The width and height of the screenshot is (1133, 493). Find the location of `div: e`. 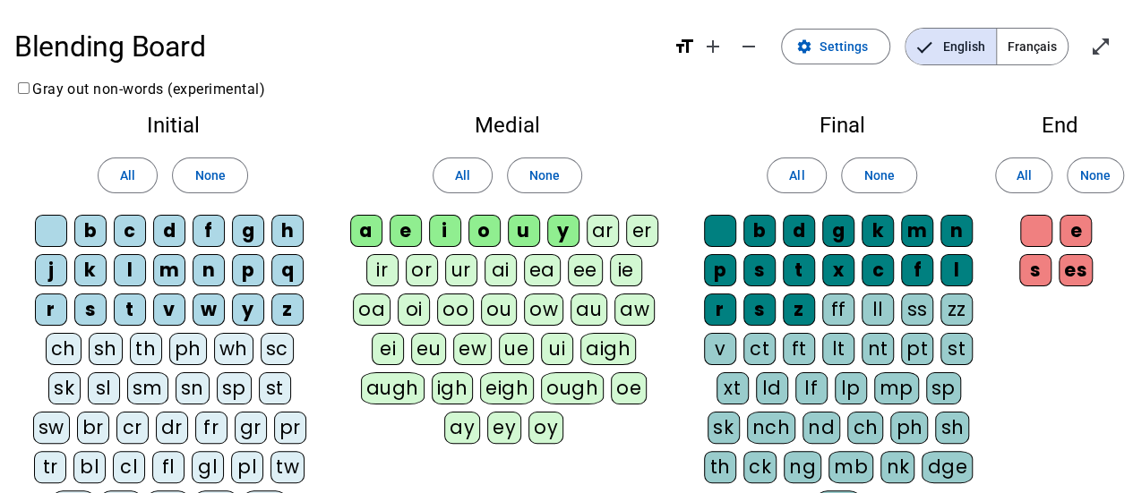

div: e is located at coordinates (406, 231).